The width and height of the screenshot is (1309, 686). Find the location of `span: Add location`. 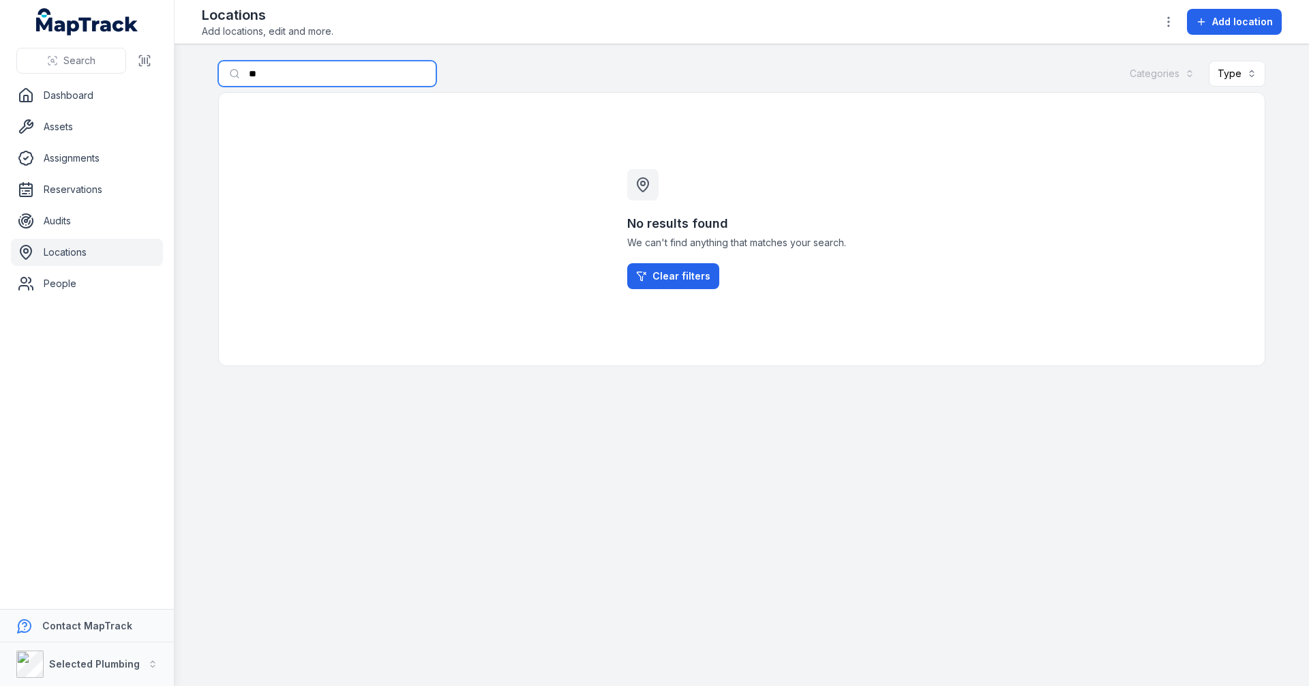

span: Add location is located at coordinates (1242, 22).